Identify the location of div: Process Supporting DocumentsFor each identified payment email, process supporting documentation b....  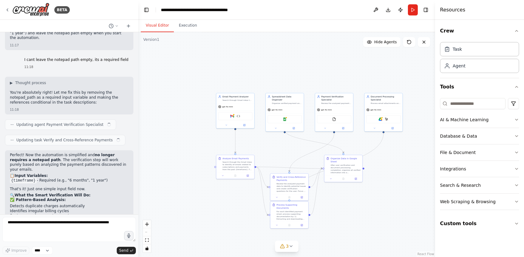
(289, 215).